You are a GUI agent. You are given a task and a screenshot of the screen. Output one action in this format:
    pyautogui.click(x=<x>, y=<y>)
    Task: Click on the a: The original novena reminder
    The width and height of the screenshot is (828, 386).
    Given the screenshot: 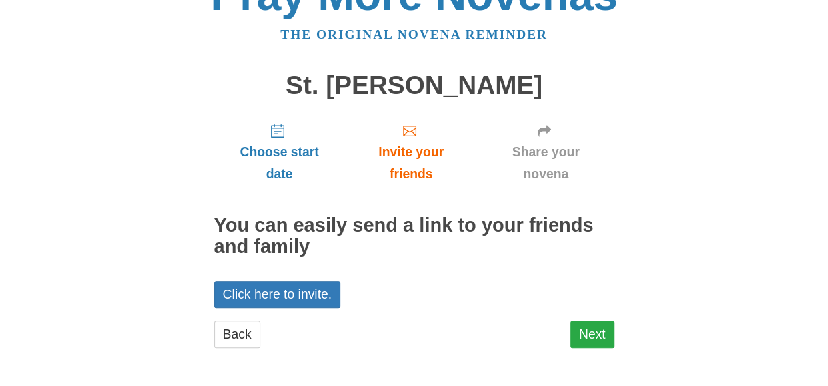 What is the action you would take?
    pyautogui.click(x=414, y=34)
    